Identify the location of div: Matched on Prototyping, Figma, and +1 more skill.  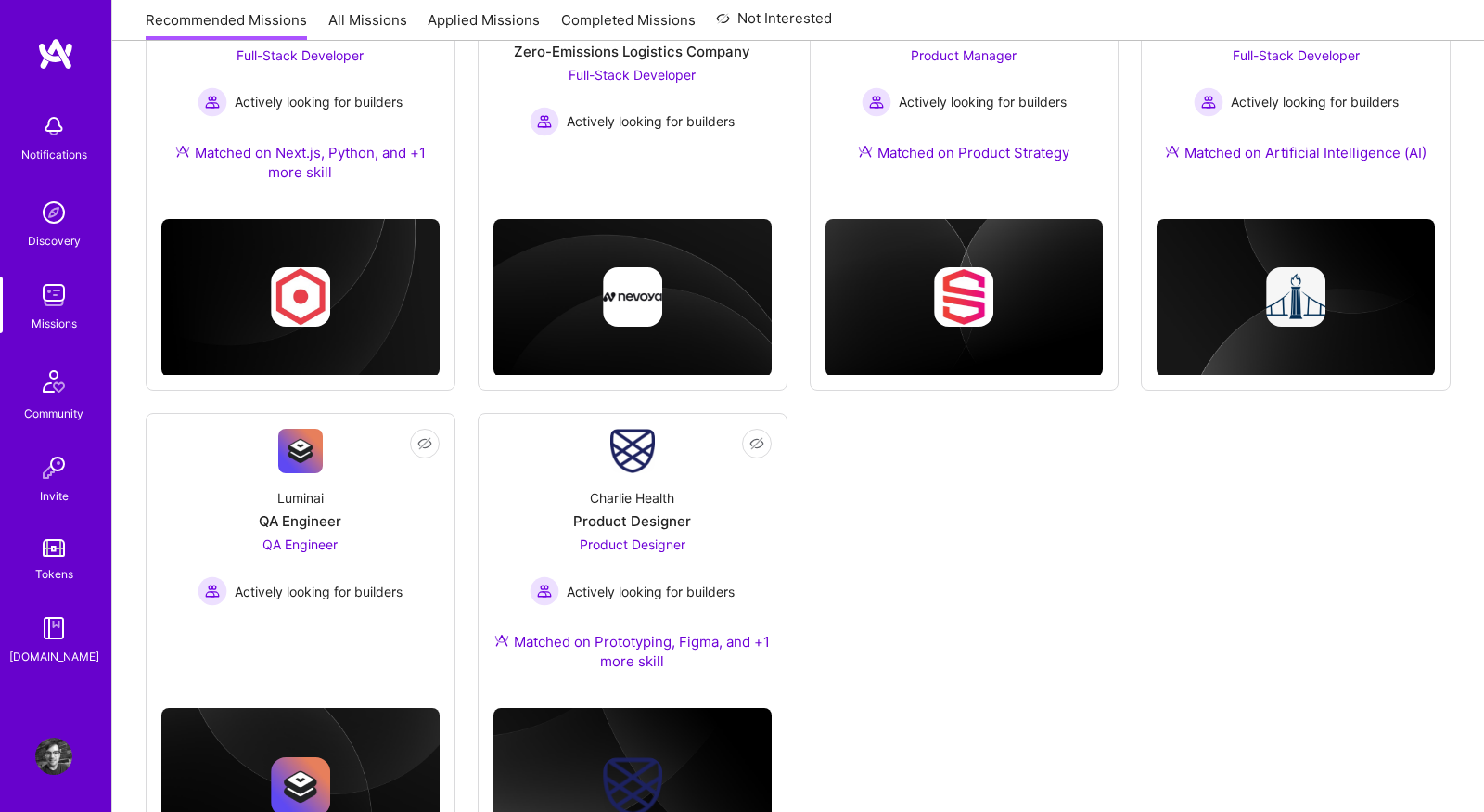
(633, 651).